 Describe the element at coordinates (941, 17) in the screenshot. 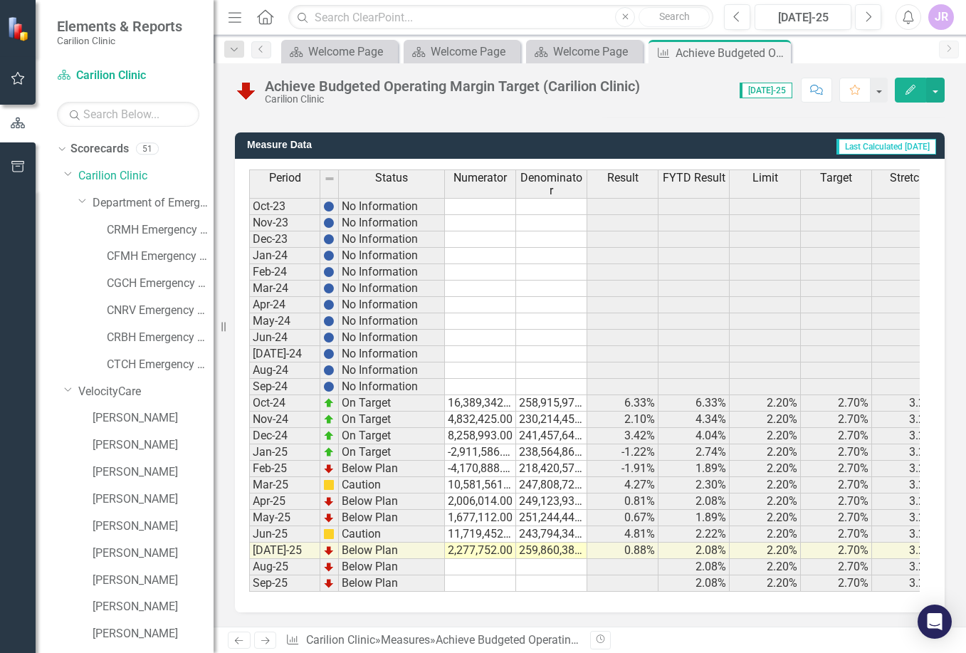

I see `button: JR` at that location.